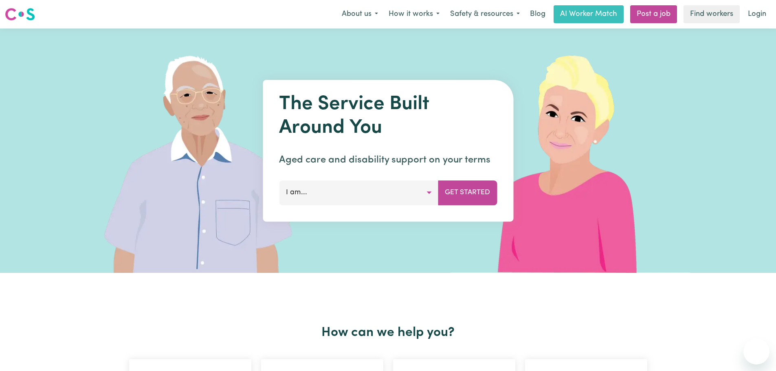 Image resolution: width=776 pixels, height=371 pixels. I want to click on button: Safety & resources, so click(485, 14).